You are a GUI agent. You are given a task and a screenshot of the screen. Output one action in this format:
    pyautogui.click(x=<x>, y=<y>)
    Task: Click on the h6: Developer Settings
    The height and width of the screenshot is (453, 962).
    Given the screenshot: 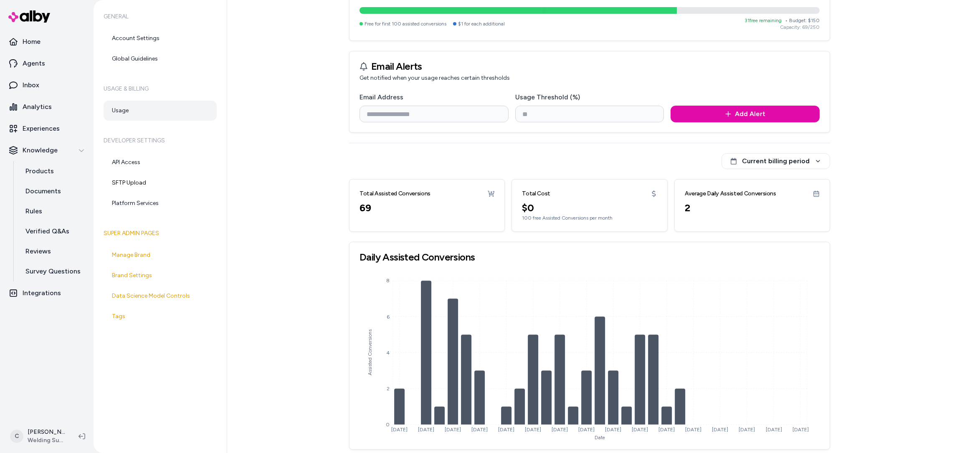 What is the action you would take?
    pyautogui.click(x=160, y=141)
    